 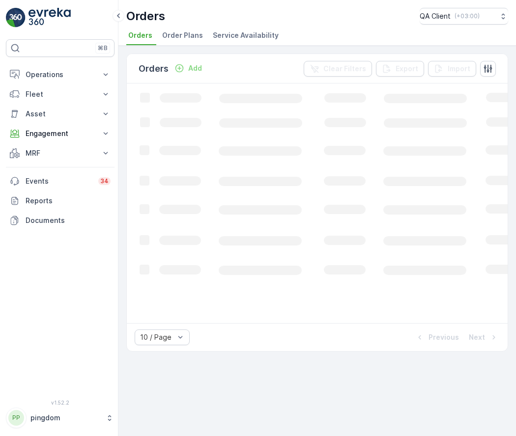 I want to click on p: Operations, so click(x=60, y=75).